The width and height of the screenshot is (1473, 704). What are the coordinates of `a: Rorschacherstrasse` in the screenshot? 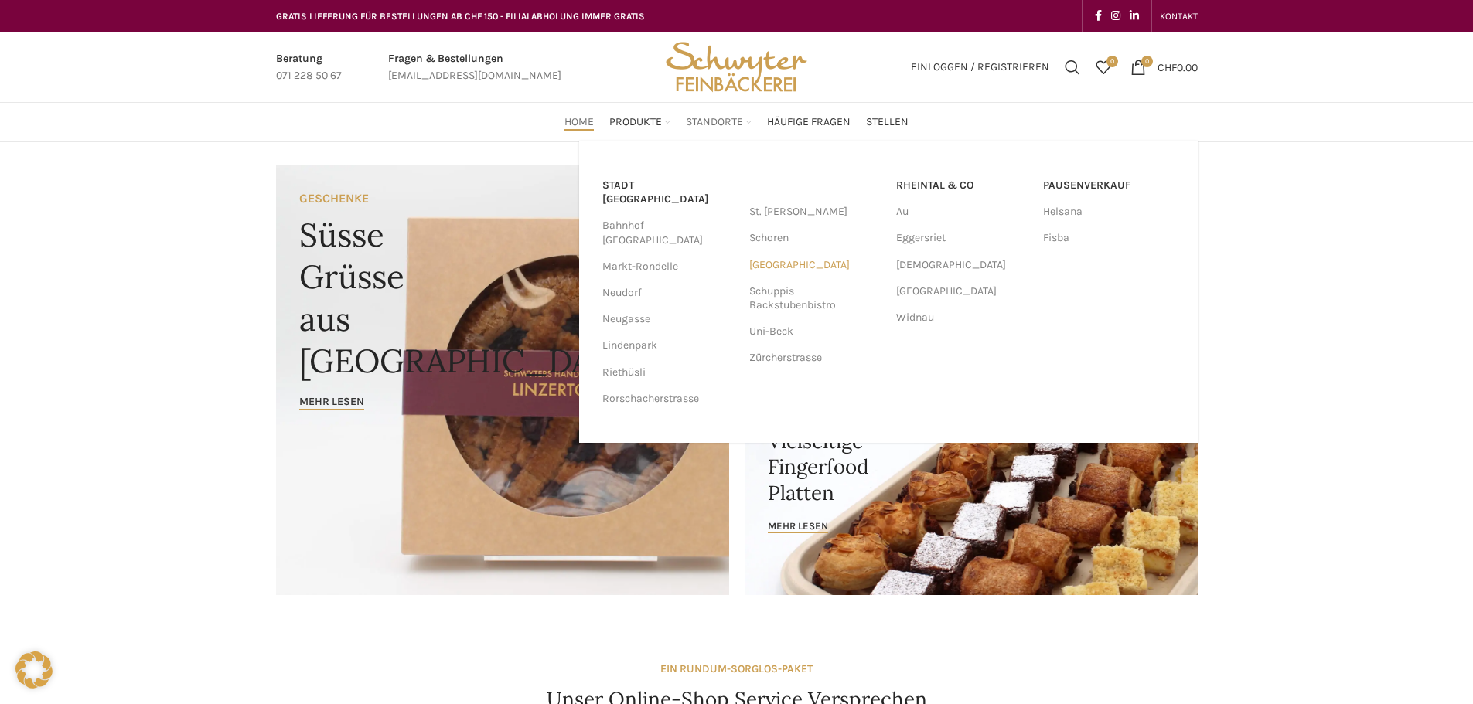 It's located at (668, 399).